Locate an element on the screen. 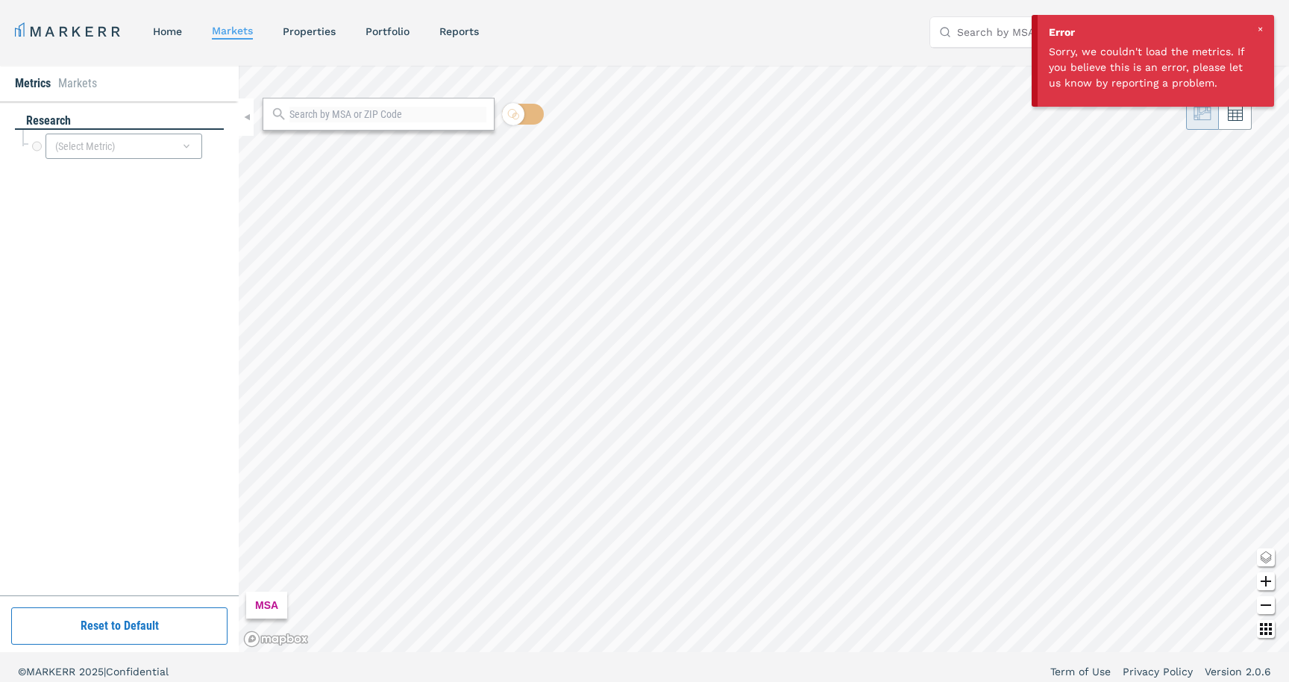 Image resolution: width=1289 pixels, height=682 pixels. a: Version 2.0.6 is located at coordinates (1237, 671).